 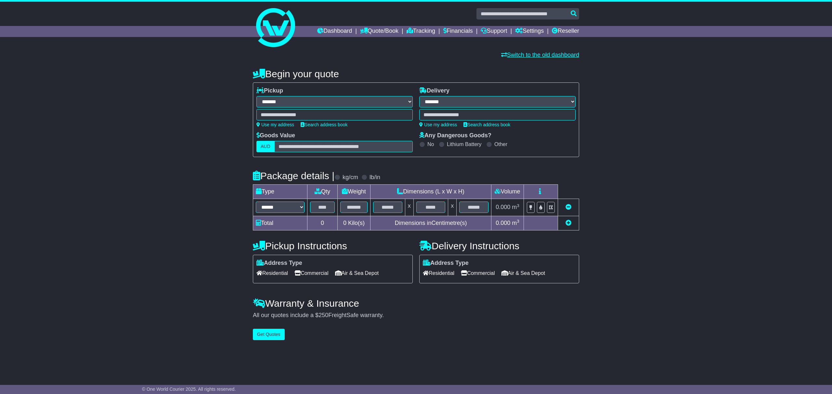 I want to click on h4: Delivery Instructions, so click(x=499, y=246).